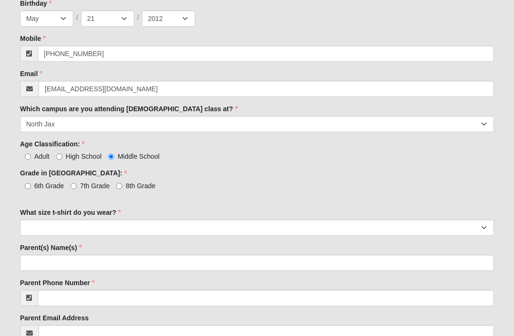 The width and height of the screenshot is (514, 336). I want to click on input: Middle School, so click(111, 157).